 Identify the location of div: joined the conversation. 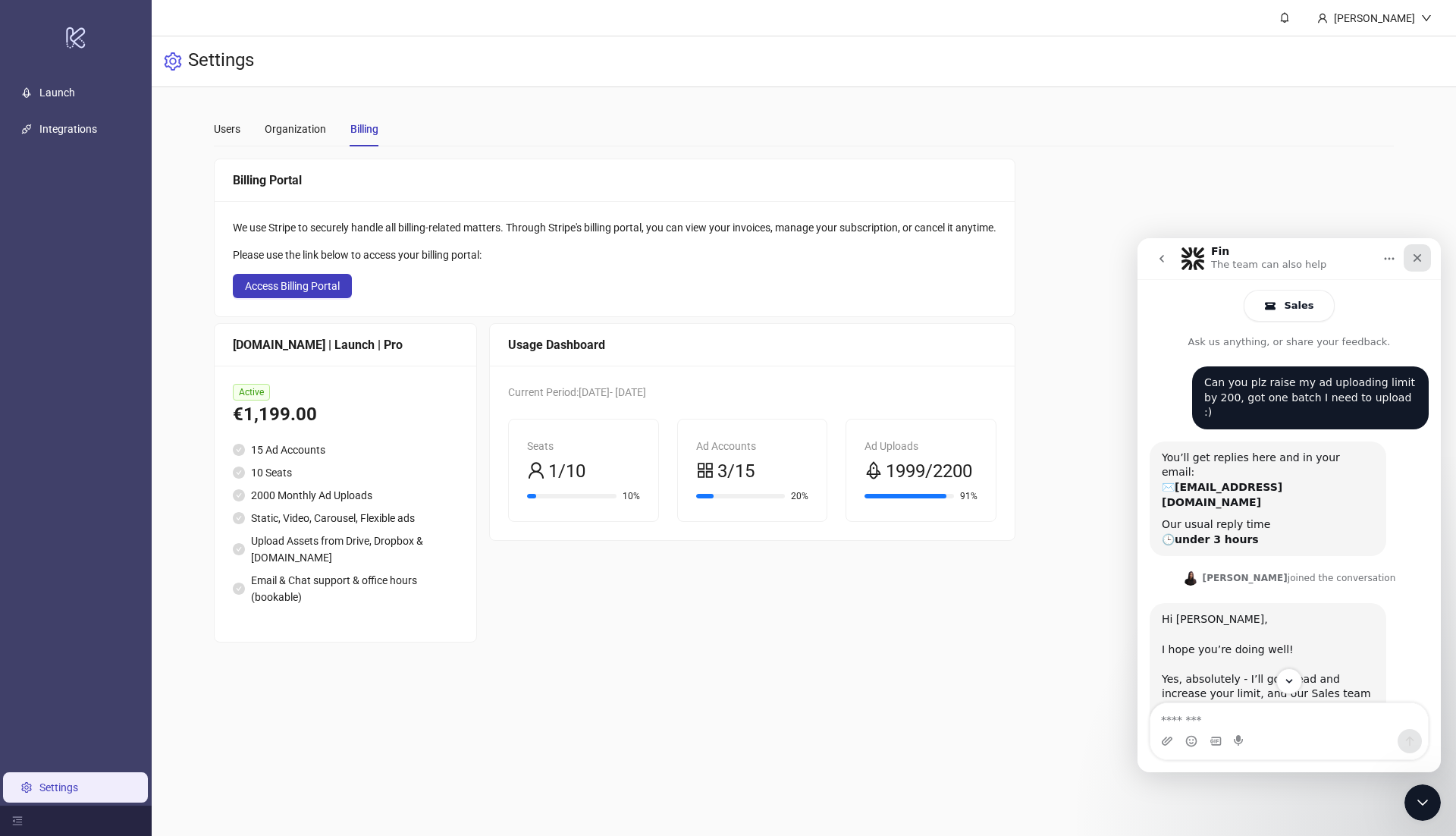
(161, 339).